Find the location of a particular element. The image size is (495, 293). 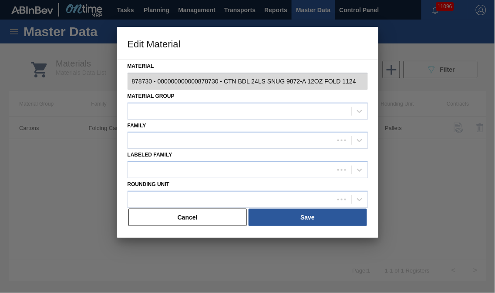

button: Cancel is located at coordinates (187, 218).